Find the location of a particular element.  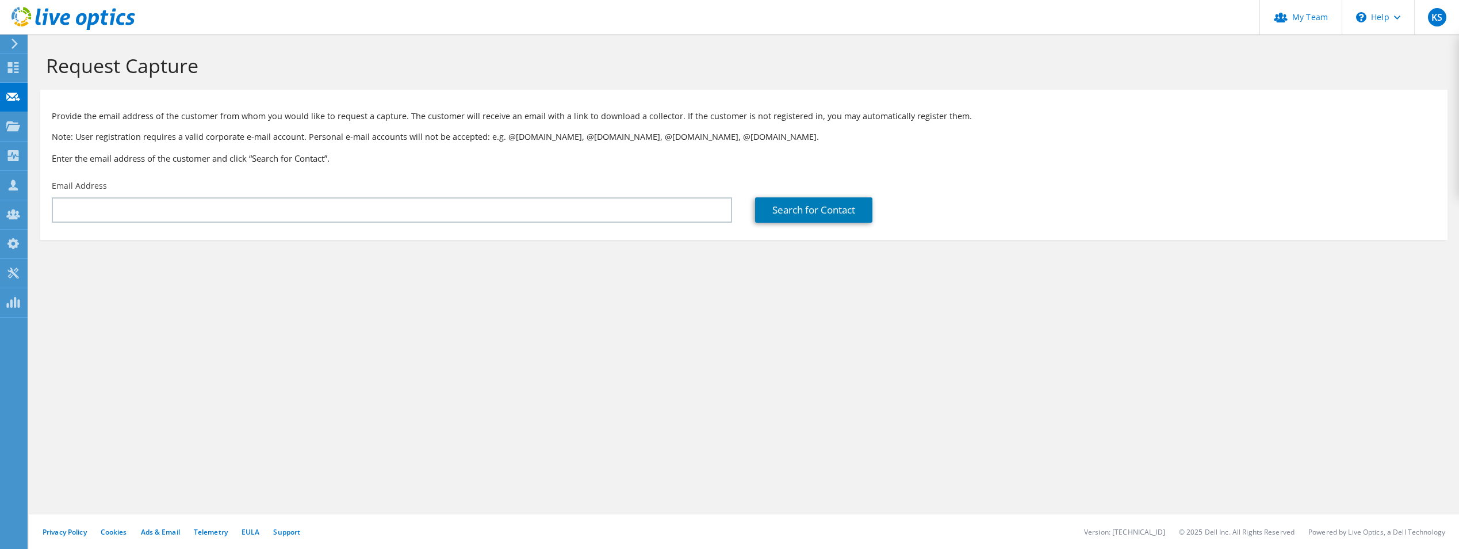

li: Powered by Live Optics, a Dell Technology is located at coordinates (1377, 531).